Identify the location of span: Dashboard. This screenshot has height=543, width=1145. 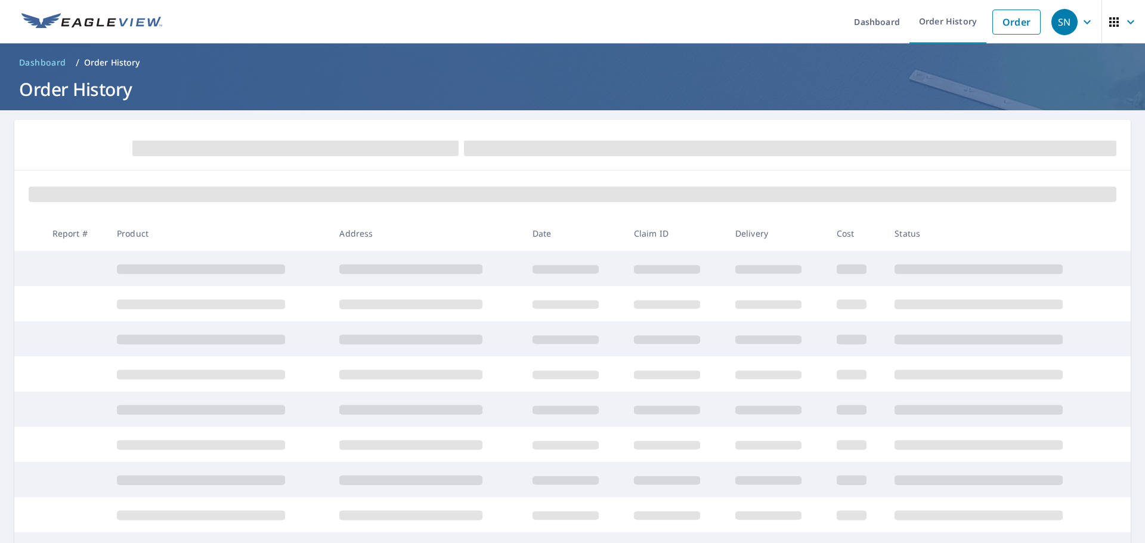
(42, 63).